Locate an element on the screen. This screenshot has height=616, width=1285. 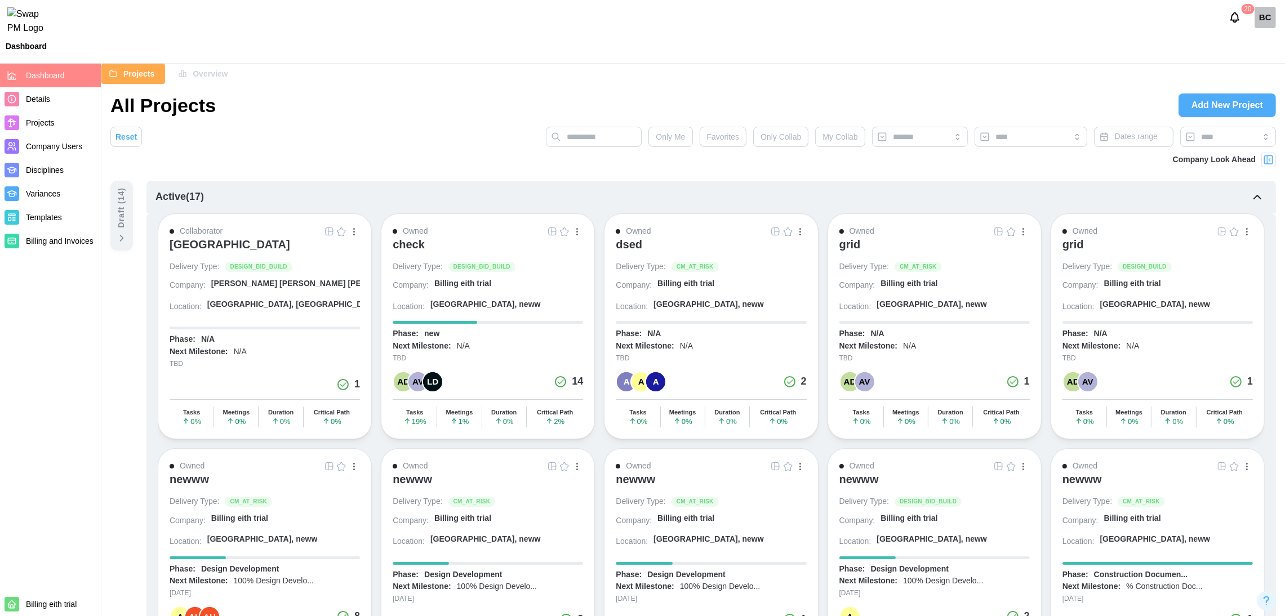
span: 1 % is located at coordinates (460, 421).